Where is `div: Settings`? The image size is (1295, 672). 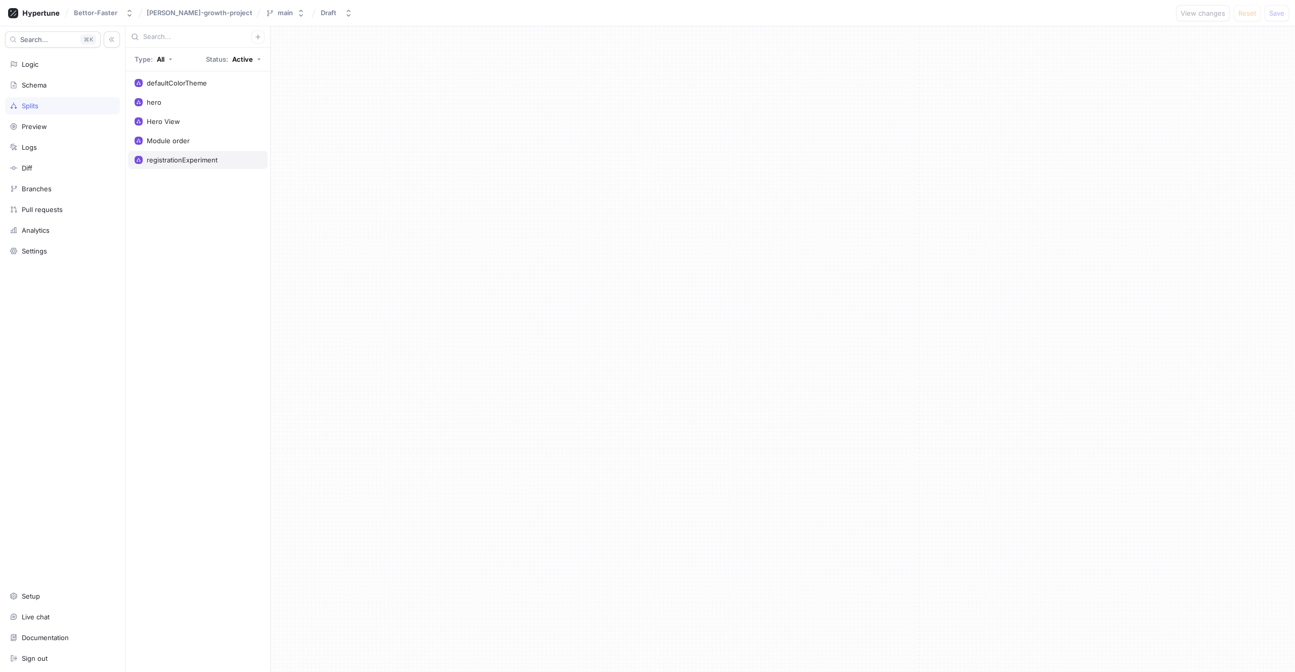
div: Settings is located at coordinates (34, 251).